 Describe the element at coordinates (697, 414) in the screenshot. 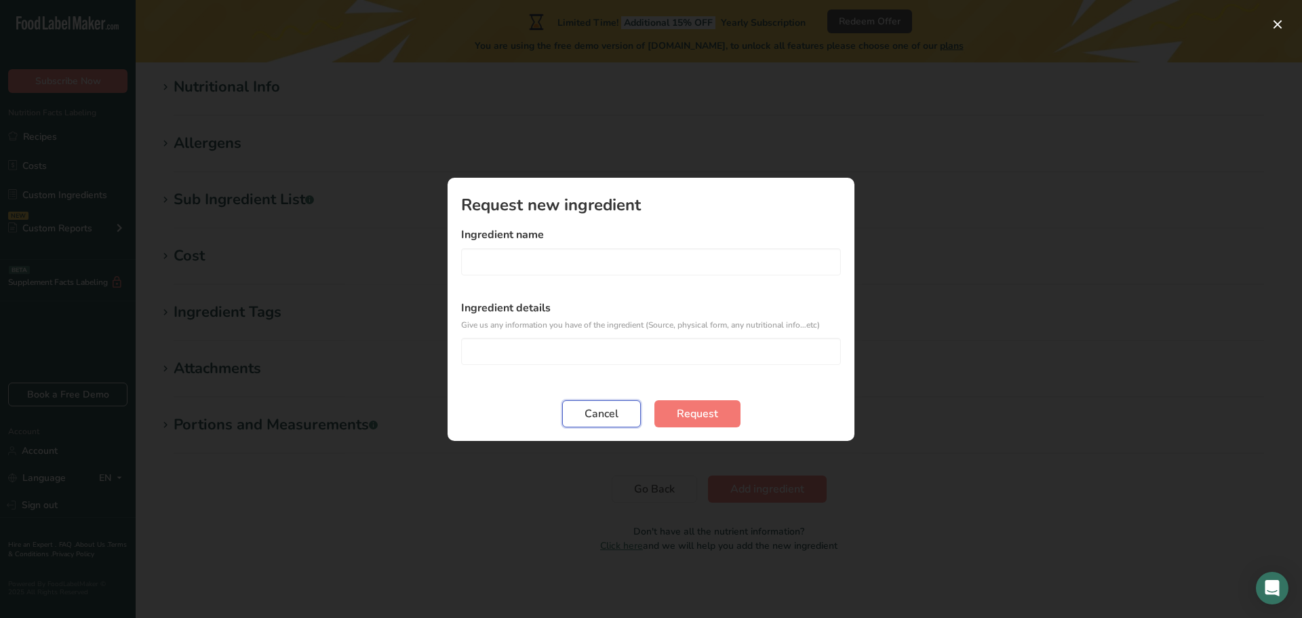

I see `span: Request` at that location.